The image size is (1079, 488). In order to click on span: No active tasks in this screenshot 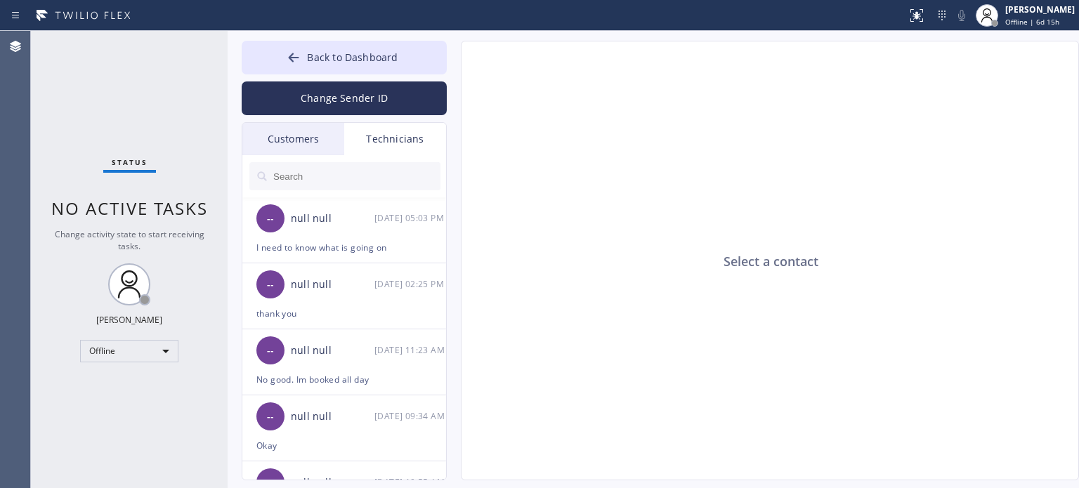, I will do `click(129, 208)`.